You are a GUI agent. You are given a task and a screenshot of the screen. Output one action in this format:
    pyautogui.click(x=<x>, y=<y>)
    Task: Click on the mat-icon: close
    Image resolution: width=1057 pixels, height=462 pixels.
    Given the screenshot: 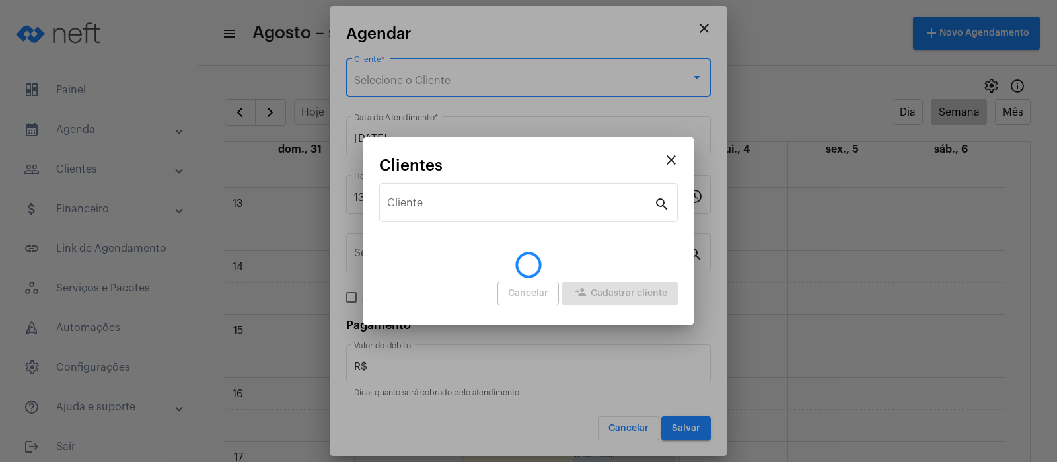 What is the action you would take?
    pyautogui.click(x=671, y=160)
    